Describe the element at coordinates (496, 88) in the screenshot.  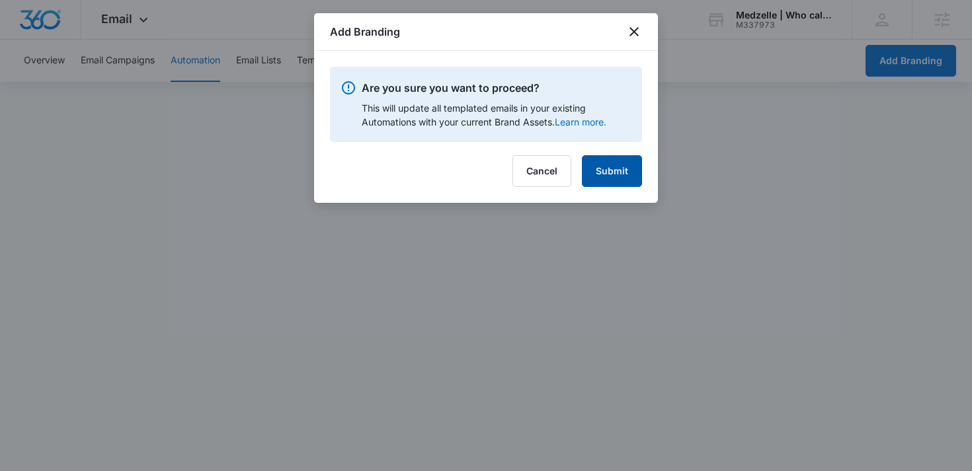
I see `p: Are you sure you want to proceed?` at that location.